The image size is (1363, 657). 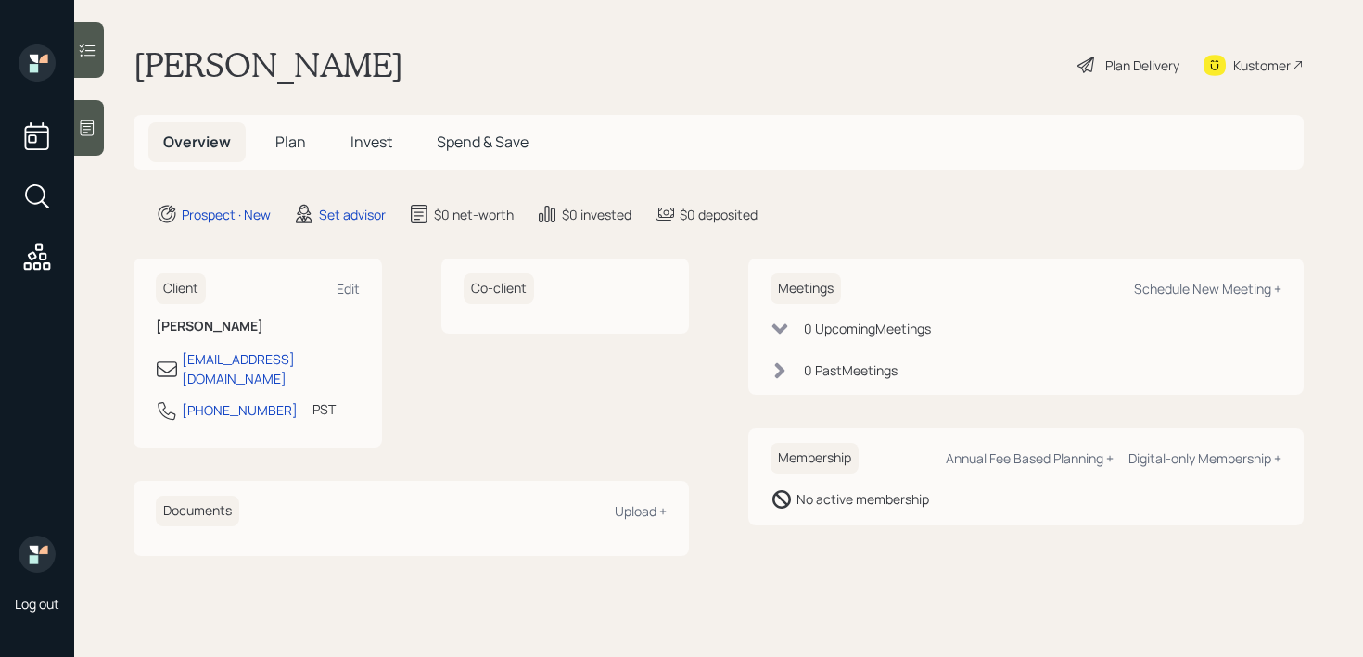 I want to click on div: No active membership, so click(x=862, y=499).